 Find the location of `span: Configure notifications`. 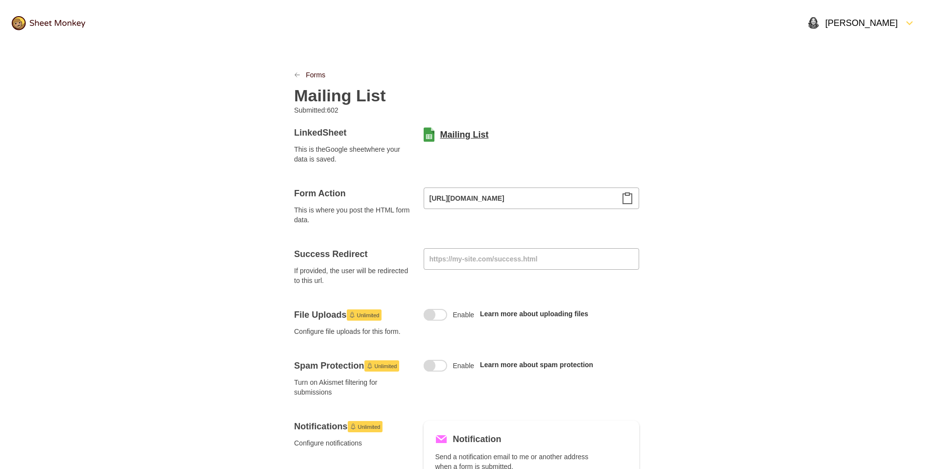

span: Configure notifications is located at coordinates (353, 443).